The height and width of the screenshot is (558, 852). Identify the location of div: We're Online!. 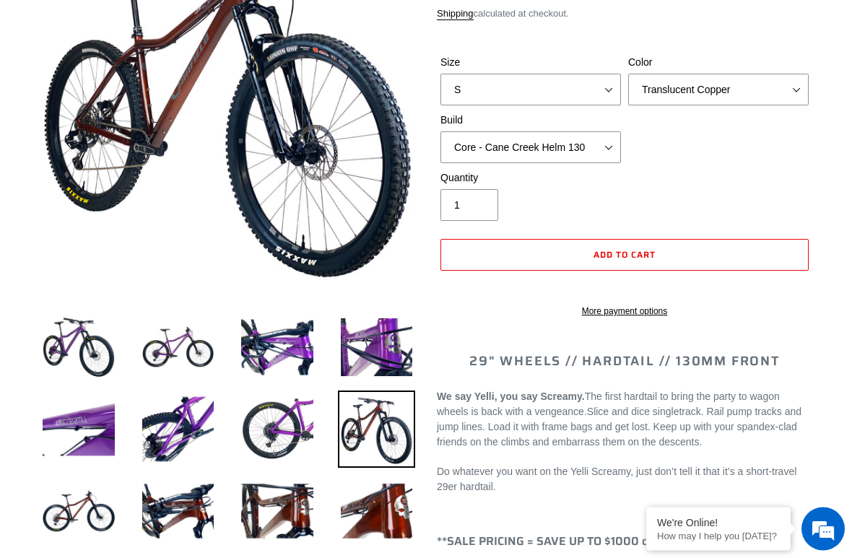
(718, 523).